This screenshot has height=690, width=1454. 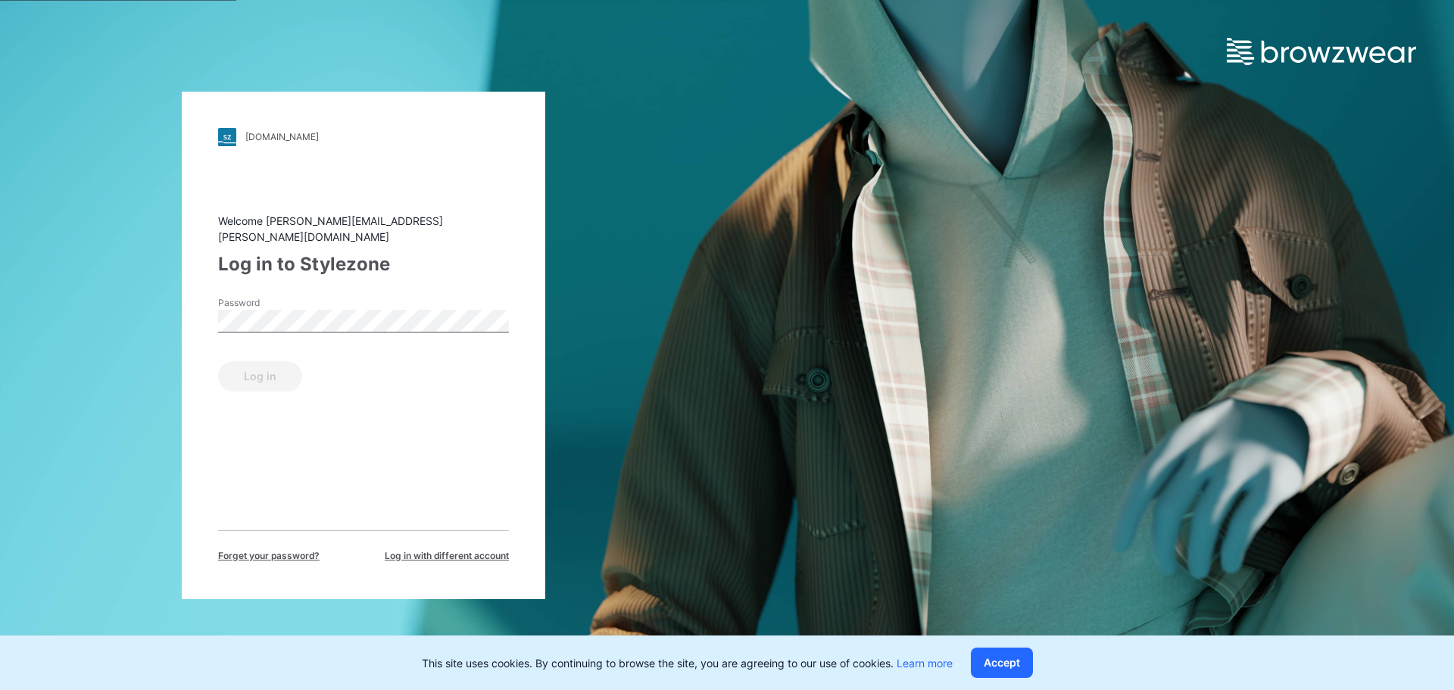 I want to click on a: Learn more, so click(x=925, y=663).